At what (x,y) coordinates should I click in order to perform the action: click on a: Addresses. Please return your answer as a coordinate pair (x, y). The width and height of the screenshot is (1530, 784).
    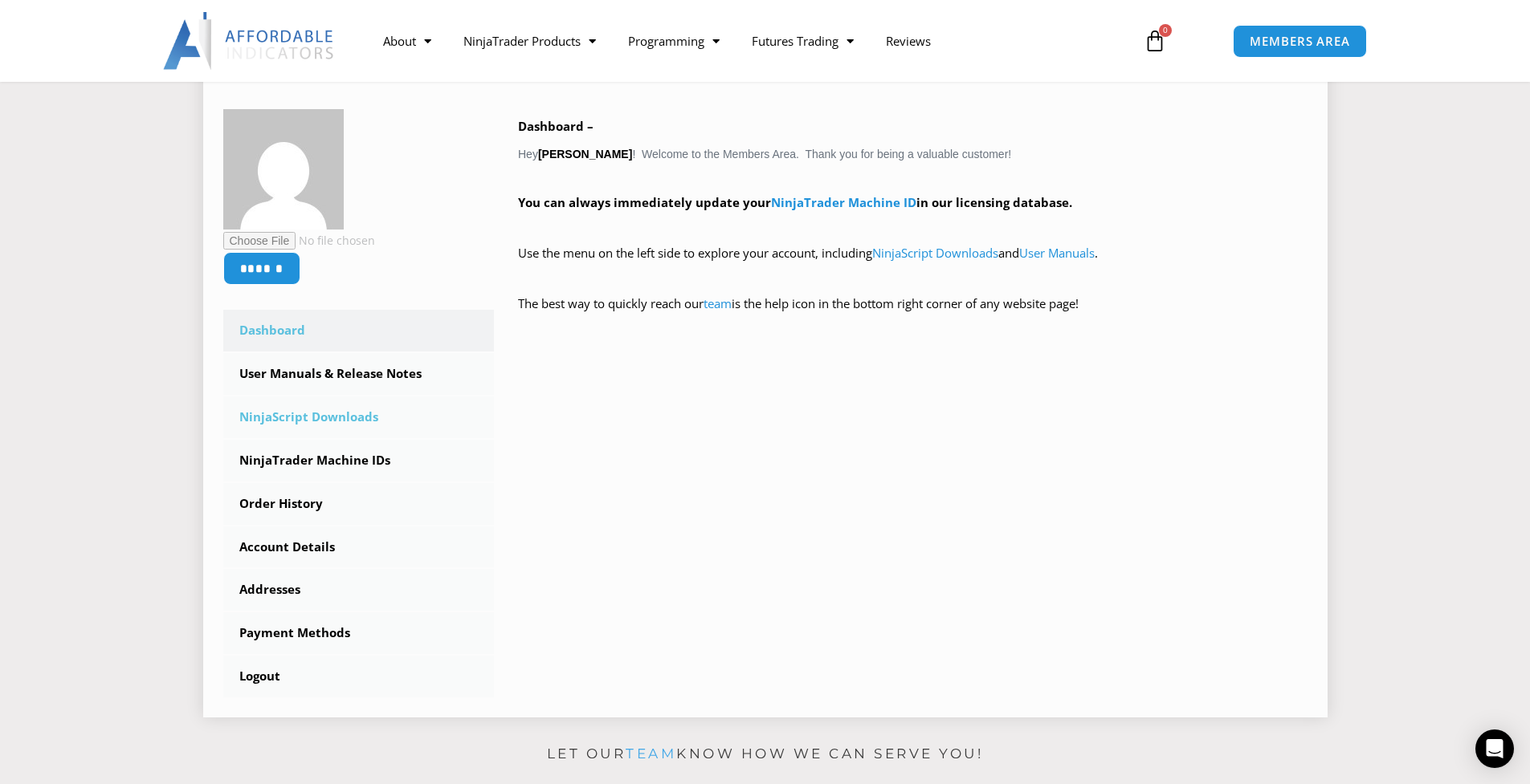
    Looking at the image, I should click on (359, 590).